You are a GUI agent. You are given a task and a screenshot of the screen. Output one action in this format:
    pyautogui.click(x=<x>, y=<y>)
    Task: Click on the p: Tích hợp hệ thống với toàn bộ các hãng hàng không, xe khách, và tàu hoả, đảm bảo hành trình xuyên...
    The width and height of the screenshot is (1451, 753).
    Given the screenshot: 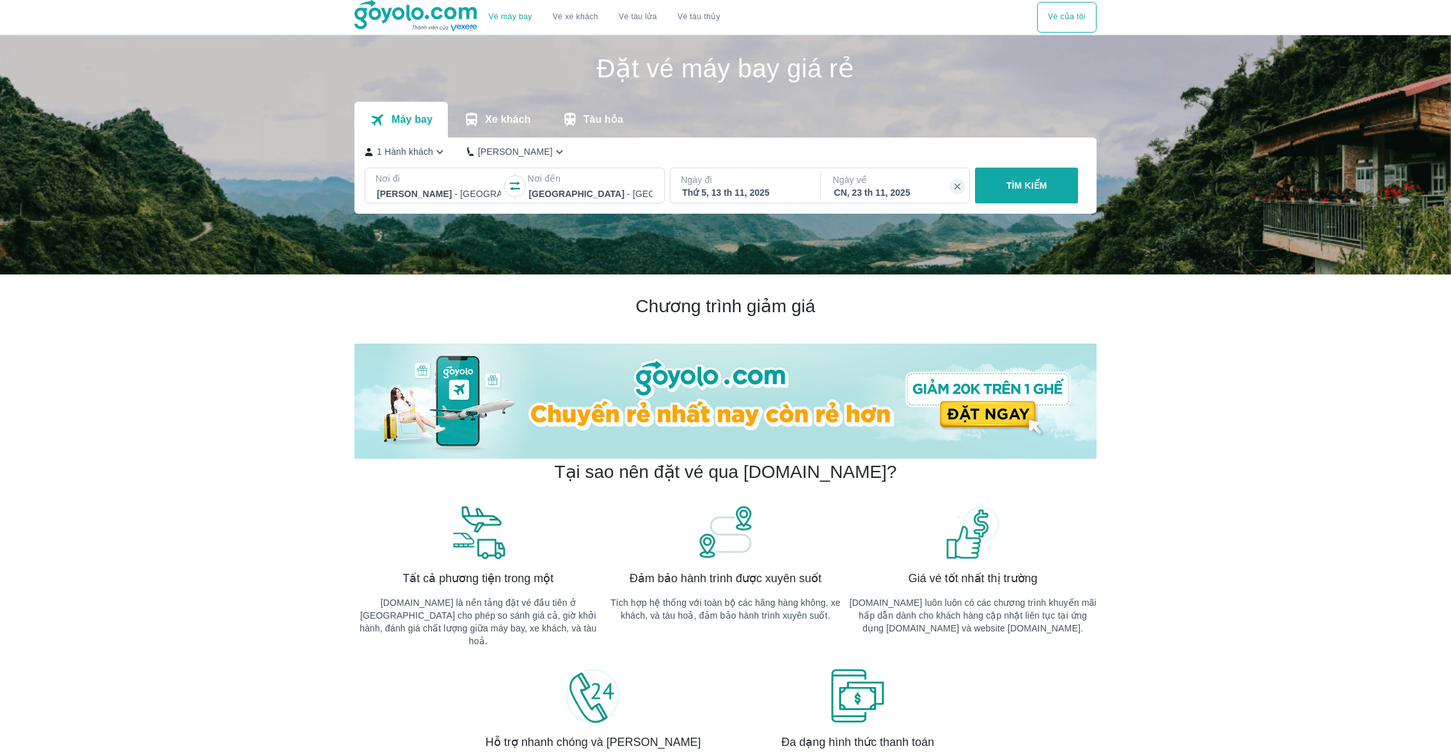 What is the action you would take?
    pyautogui.click(x=726, y=609)
    